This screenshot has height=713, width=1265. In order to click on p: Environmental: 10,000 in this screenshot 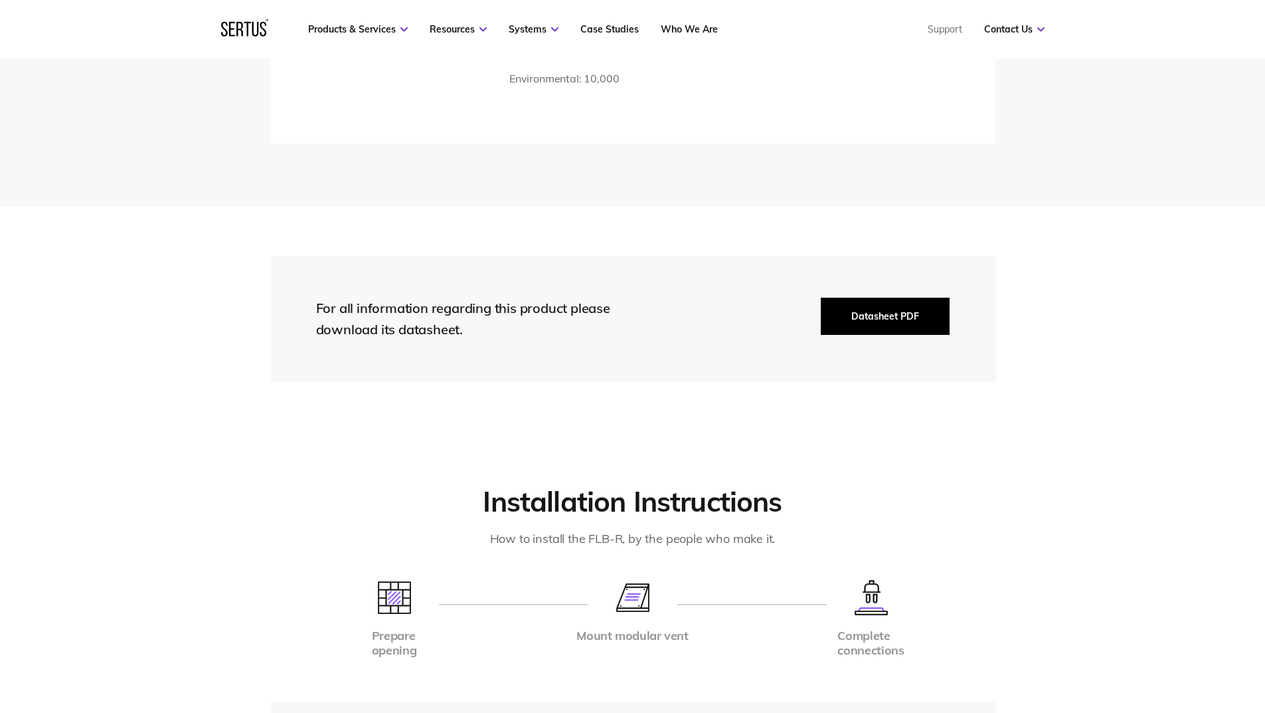, I will do `click(592, 79)`.